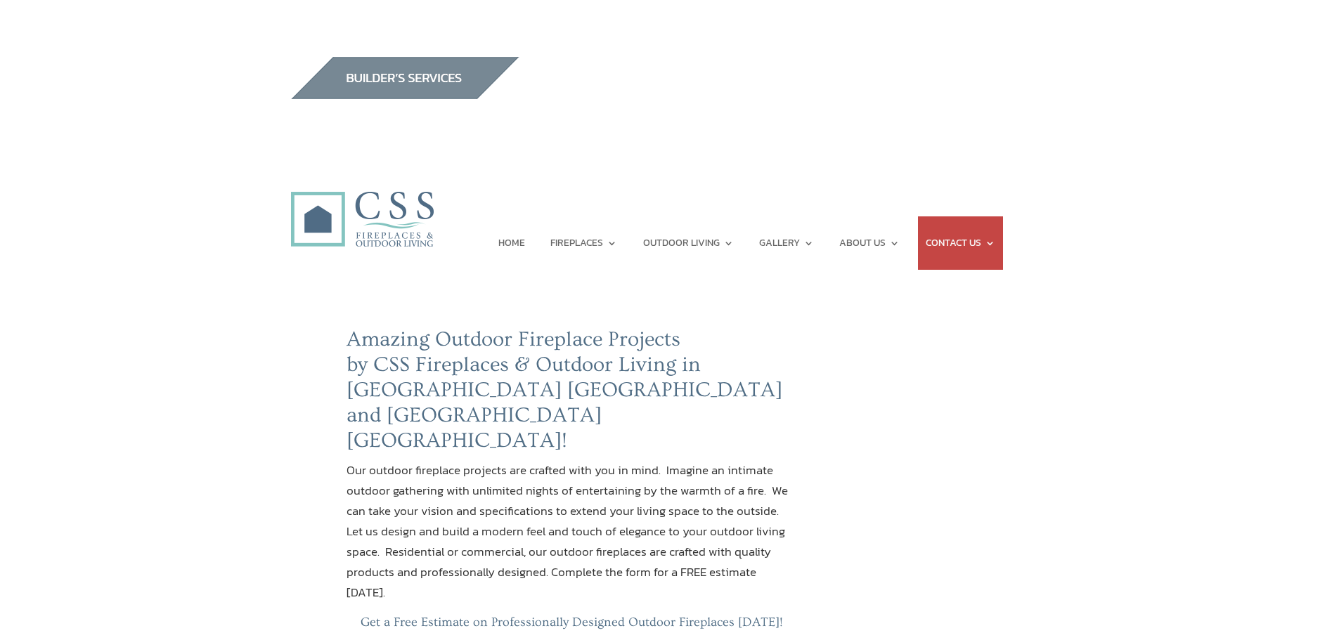 This screenshot has width=1339, height=640. What do you see at coordinates (405, 78) in the screenshot?
I see `img: builders_btn` at bounding box center [405, 78].